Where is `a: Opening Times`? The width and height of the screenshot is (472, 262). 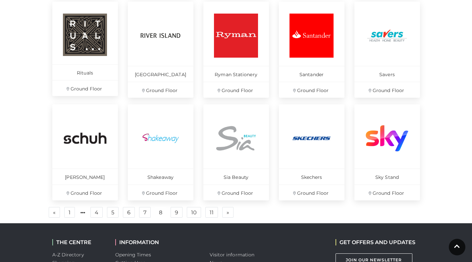
a: Opening Times is located at coordinates (133, 254).